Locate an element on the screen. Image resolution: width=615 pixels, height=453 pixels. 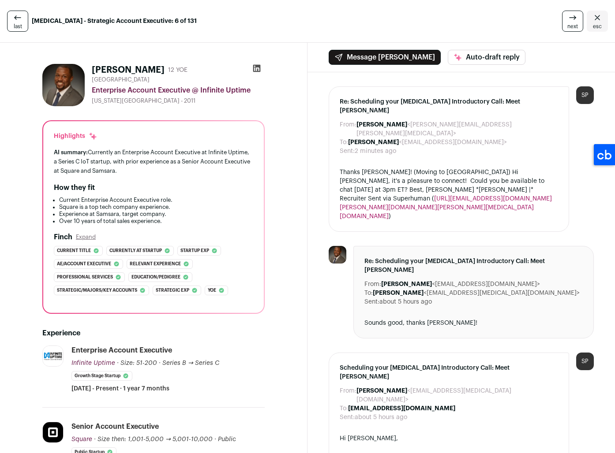
li: Square is a top tech company experience. is located at coordinates (156, 207).